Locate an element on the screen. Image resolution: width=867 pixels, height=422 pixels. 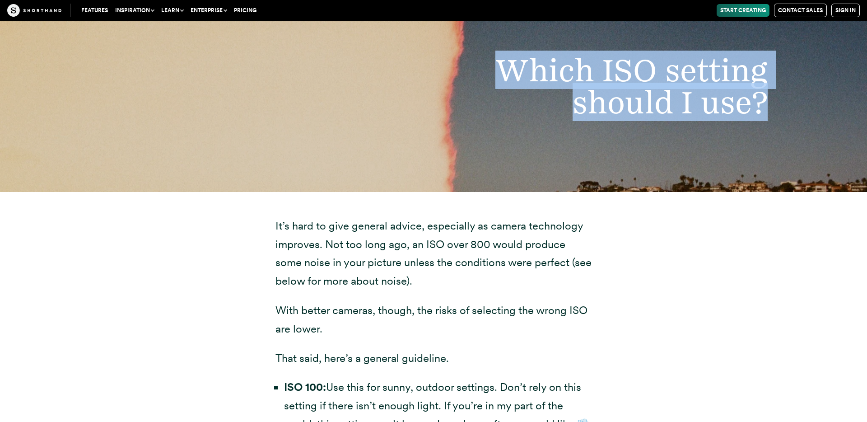
button: Inspiration is located at coordinates (135, 10).